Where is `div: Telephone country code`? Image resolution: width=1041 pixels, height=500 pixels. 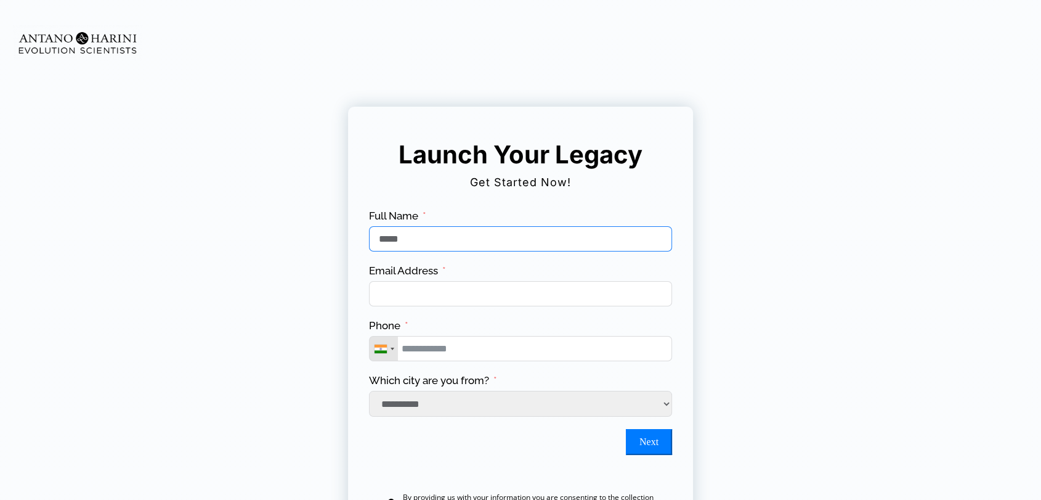
div: Telephone country code is located at coordinates (384, 348).